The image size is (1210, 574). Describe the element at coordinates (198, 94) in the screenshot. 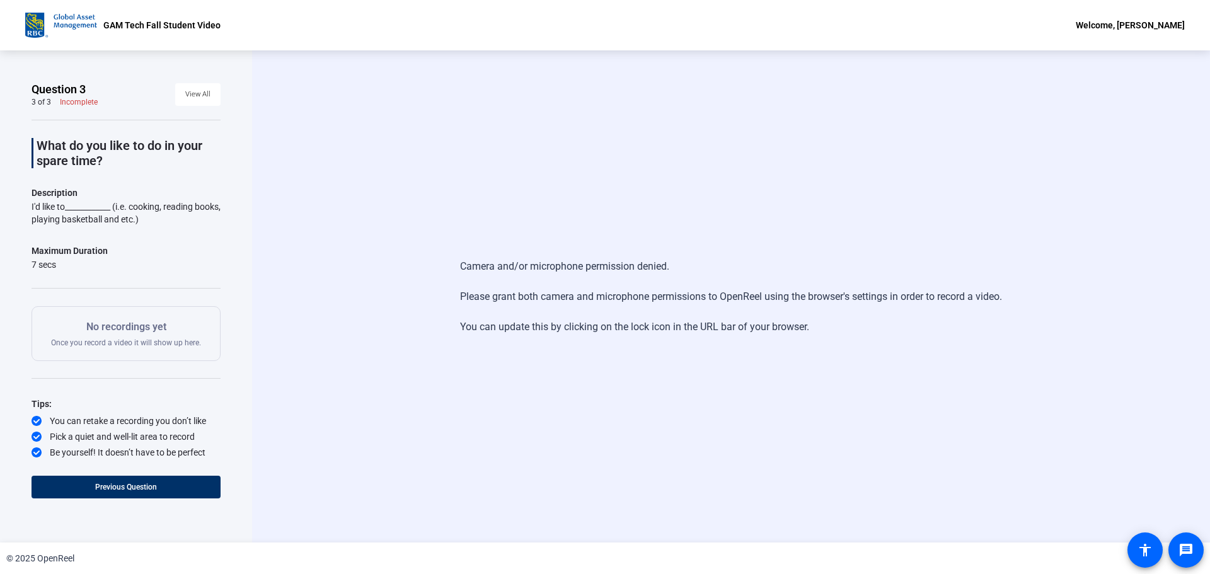

I see `span: View All` at that location.